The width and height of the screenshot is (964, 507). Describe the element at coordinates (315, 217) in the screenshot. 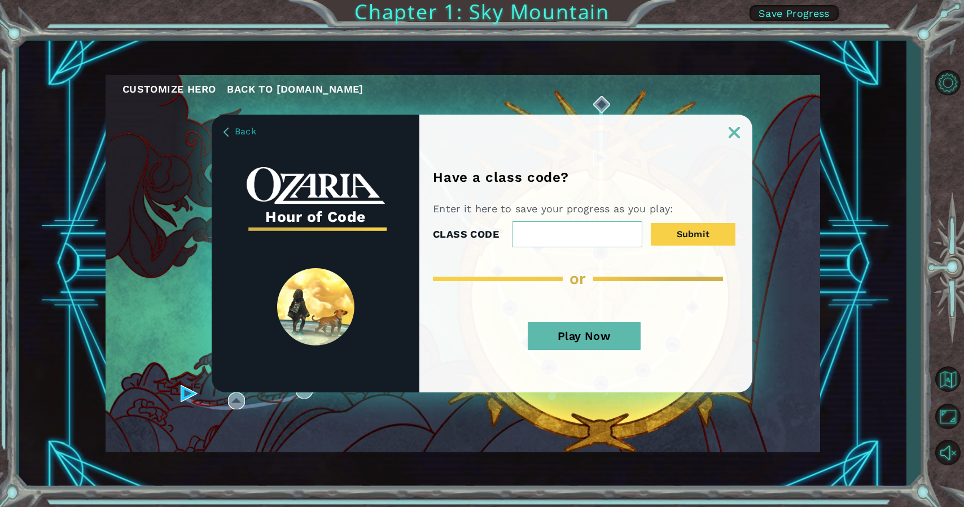

I see `h3: Hour of Code` at that location.